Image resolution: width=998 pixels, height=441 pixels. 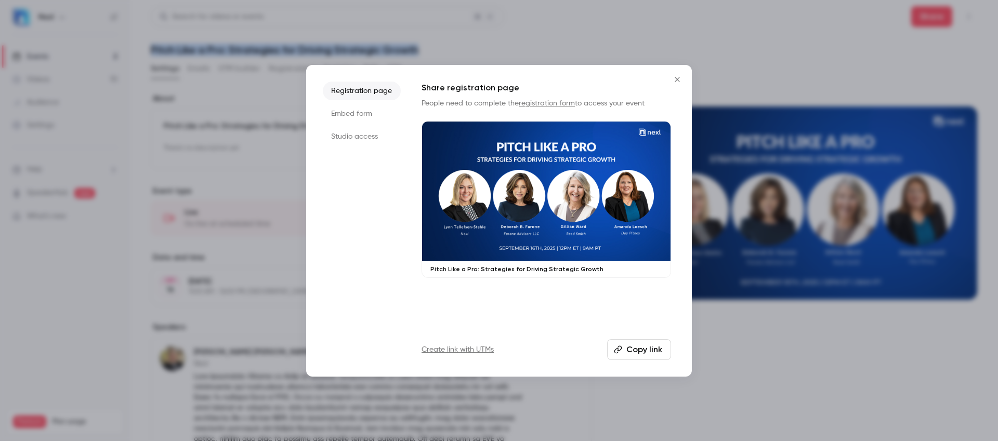 What do you see at coordinates (362, 114) in the screenshot?
I see `li: Embed form` at bounding box center [362, 114].